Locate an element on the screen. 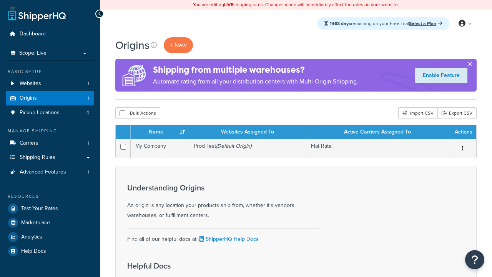 The height and width of the screenshot is (277, 492). a: Shipping Rules is located at coordinates (50, 157).